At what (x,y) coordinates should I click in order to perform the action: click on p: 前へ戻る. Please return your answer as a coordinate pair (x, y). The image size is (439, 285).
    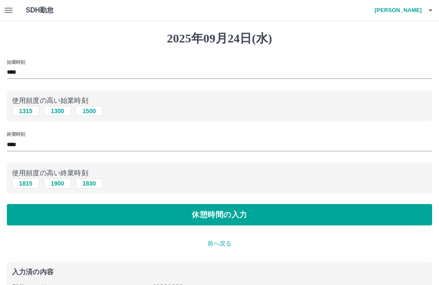
    Looking at the image, I should click on (220, 244).